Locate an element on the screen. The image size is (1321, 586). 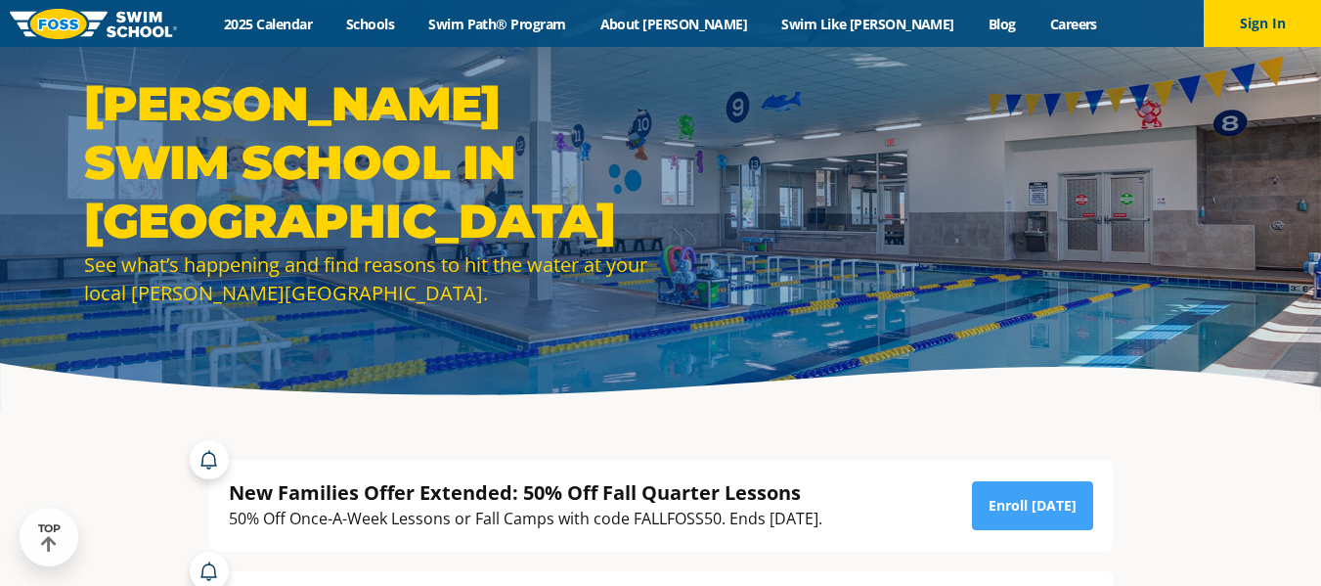
div: TOP is located at coordinates (49, 537).